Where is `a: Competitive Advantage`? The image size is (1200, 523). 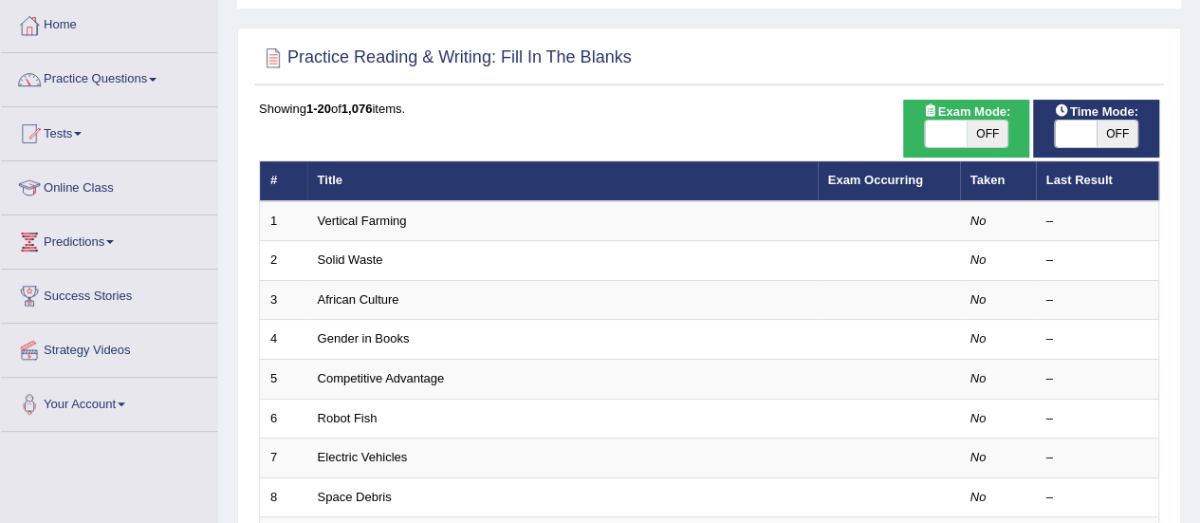 a: Competitive Advantage is located at coordinates (381, 377).